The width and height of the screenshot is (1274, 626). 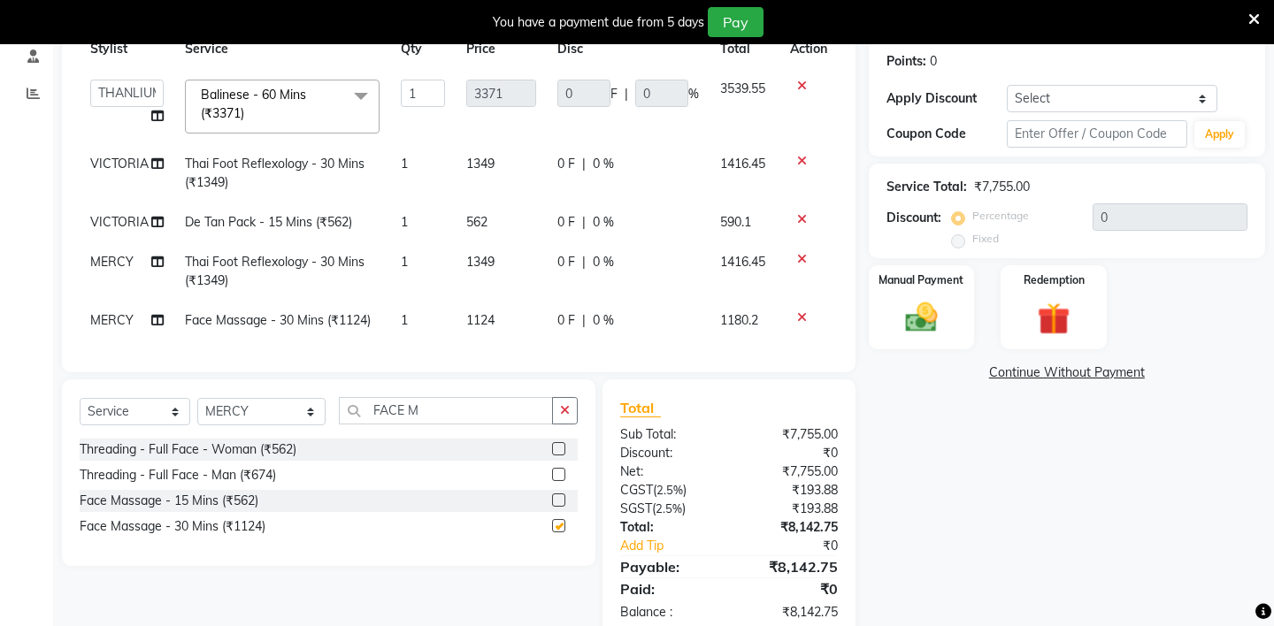 What do you see at coordinates (1097, 134) in the screenshot?
I see `input: Enter Offer / Coupon Code` at bounding box center [1097, 134].